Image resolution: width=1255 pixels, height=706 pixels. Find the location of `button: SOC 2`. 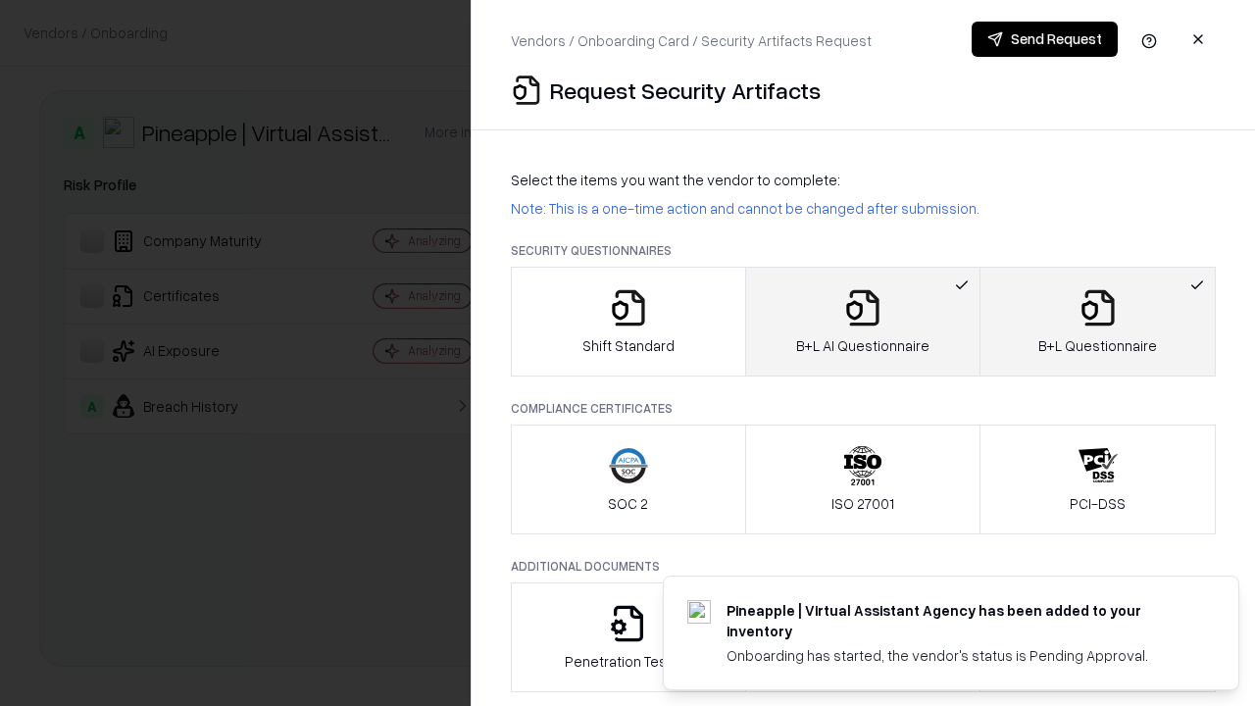

button: SOC 2 is located at coordinates (628, 479).